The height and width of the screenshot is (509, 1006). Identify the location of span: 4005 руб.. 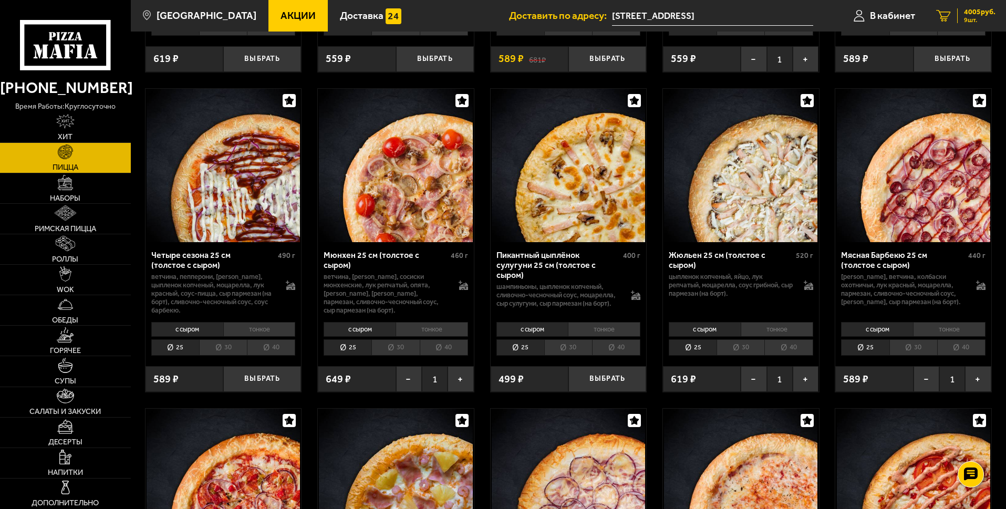
(980, 12).